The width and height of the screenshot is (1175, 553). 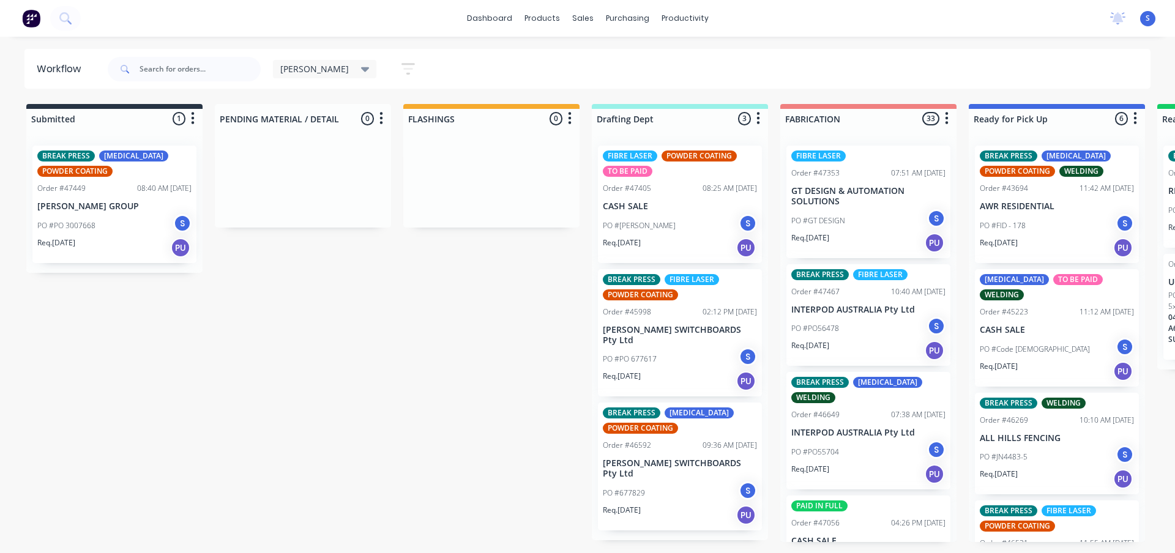 I want to click on div: Order #46592, so click(x=627, y=446).